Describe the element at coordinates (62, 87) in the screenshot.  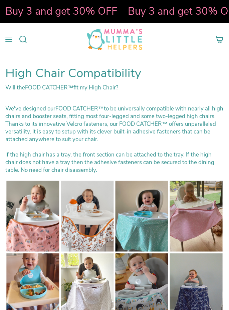
I see `strong: Will the fit my High Chair?` at that location.